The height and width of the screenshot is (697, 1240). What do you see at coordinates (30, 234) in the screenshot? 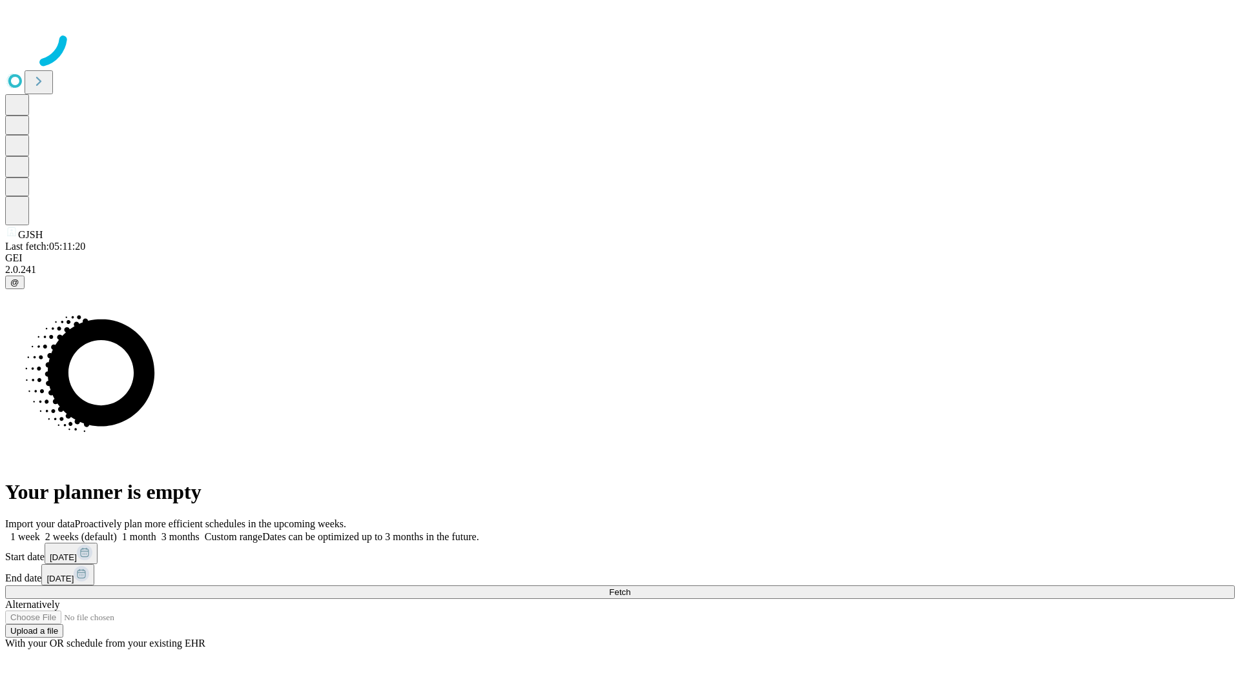
I see `span: GJSH` at bounding box center [30, 234].